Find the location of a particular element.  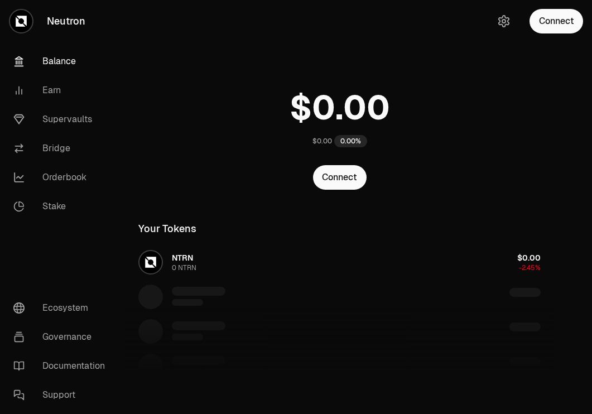

div: 0.00% is located at coordinates (350, 141).